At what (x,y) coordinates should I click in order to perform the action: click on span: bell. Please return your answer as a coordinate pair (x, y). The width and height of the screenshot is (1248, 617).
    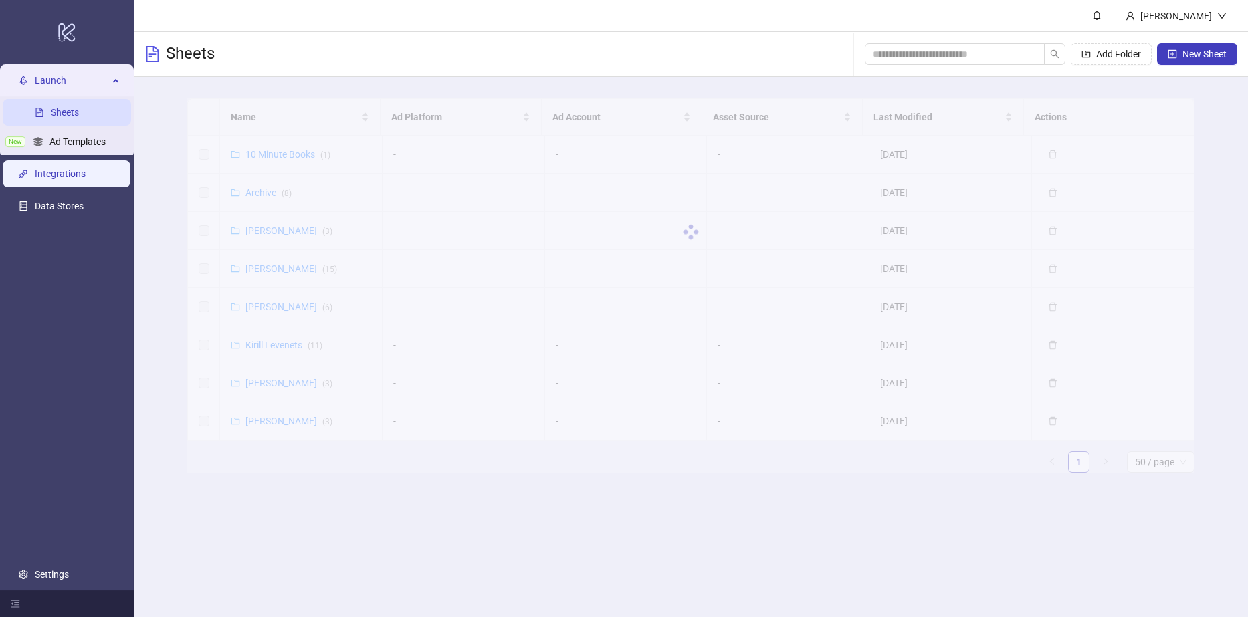
    Looking at the image, I should click on (1097, 15).